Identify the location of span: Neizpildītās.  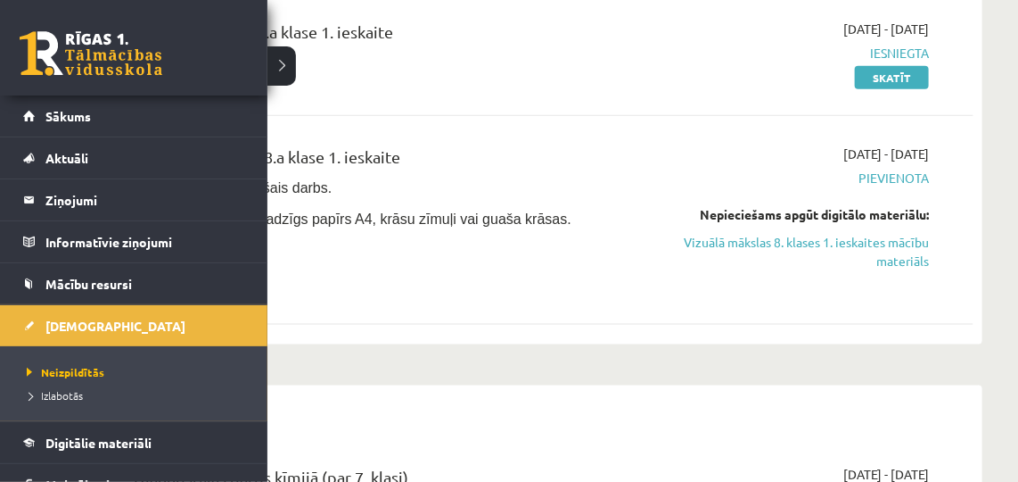
(63, 372).